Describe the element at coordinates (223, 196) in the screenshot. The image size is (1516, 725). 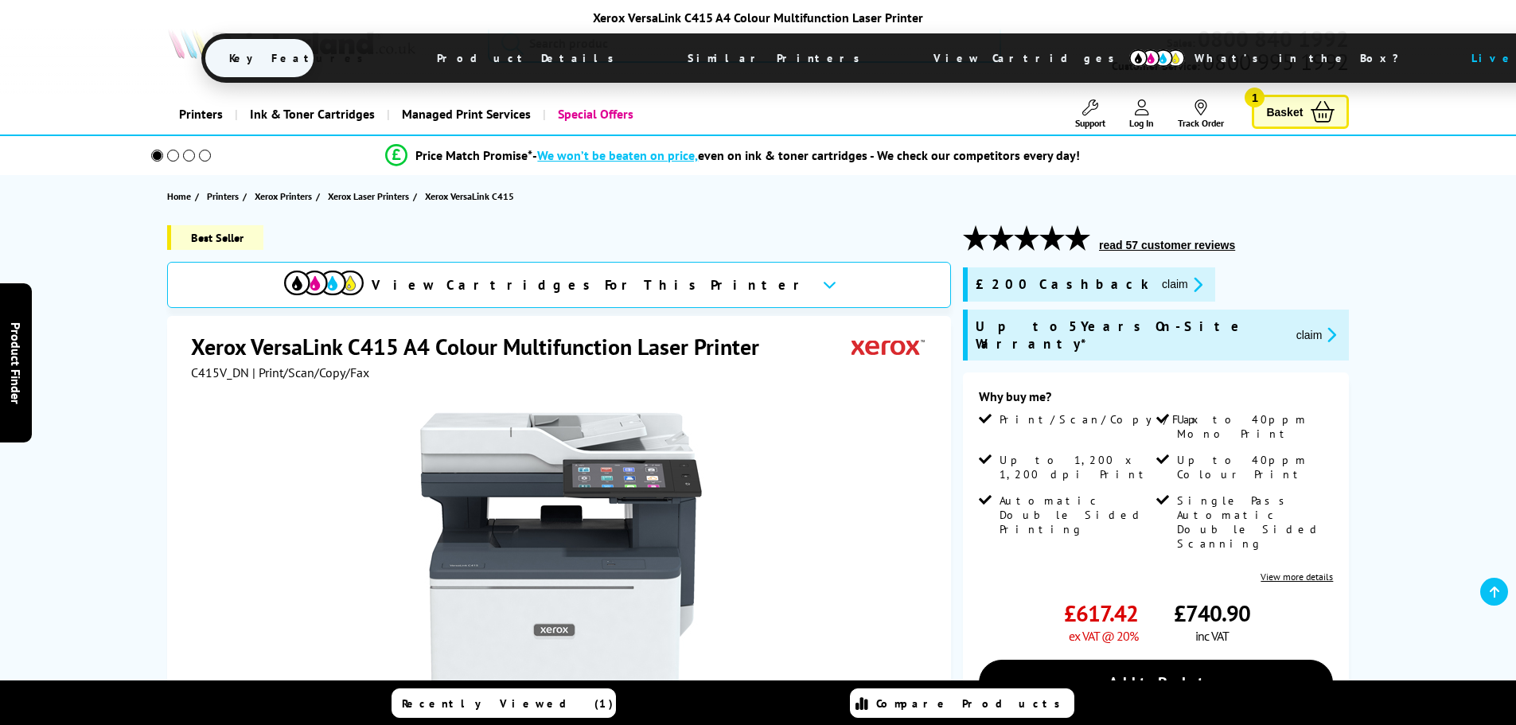
I see `span: Printers` at that location.